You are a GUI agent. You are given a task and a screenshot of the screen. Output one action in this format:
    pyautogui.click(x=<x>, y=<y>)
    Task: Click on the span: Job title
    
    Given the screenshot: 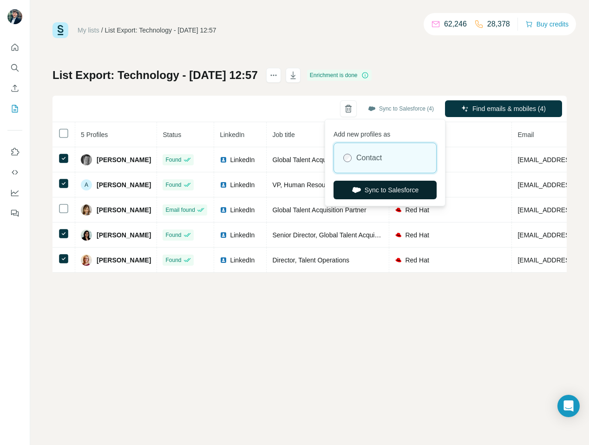 What is the action you would take?
    pyautogui.click(x=283, y=135)
    